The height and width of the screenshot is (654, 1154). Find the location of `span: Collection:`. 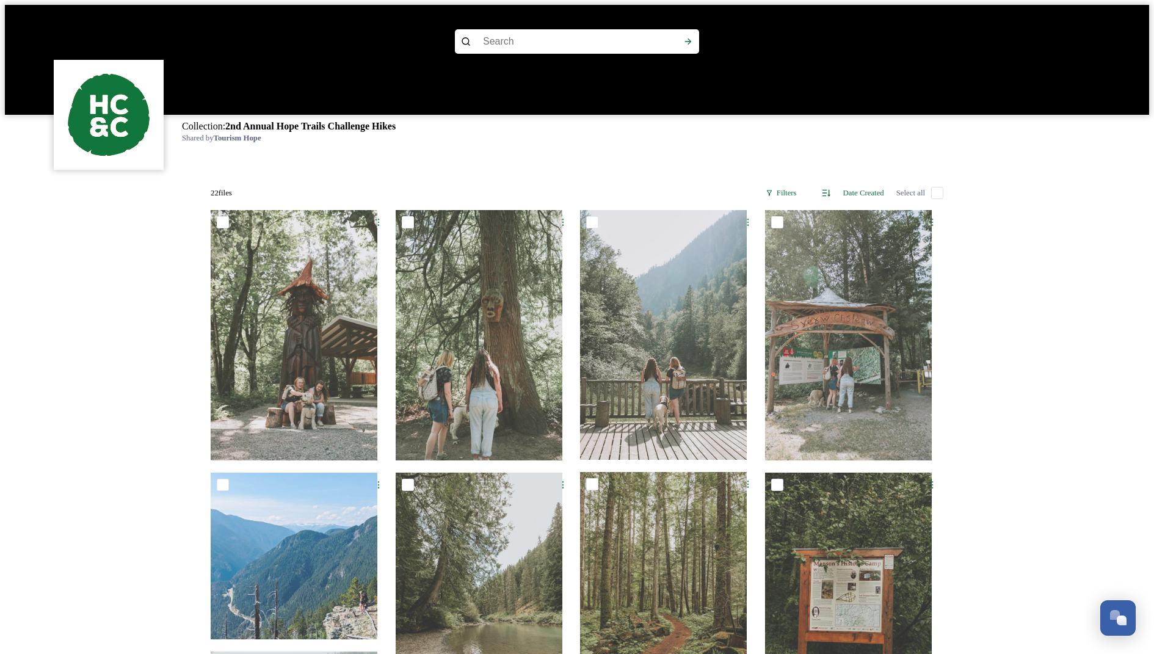

span: Collection: is located at coordinates (289, 126).